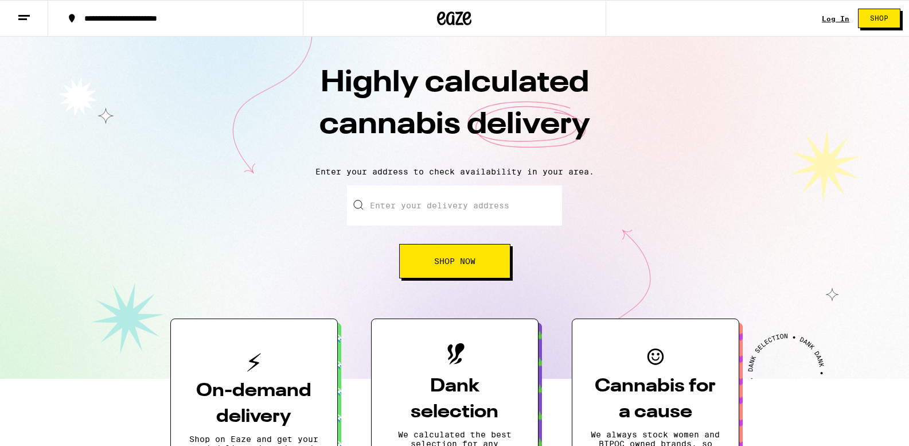 This screenshot has height=446, width=909. I want to click on a: Shop, so click(879, 18).